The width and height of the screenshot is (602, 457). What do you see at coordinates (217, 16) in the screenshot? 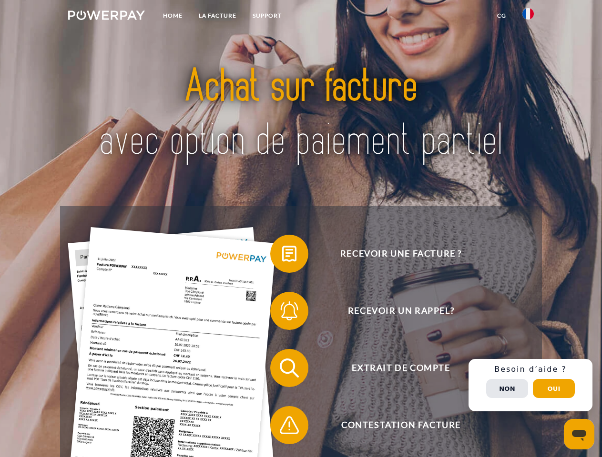
I see `a: LA FACTURE` at bounding box center [217, 16].